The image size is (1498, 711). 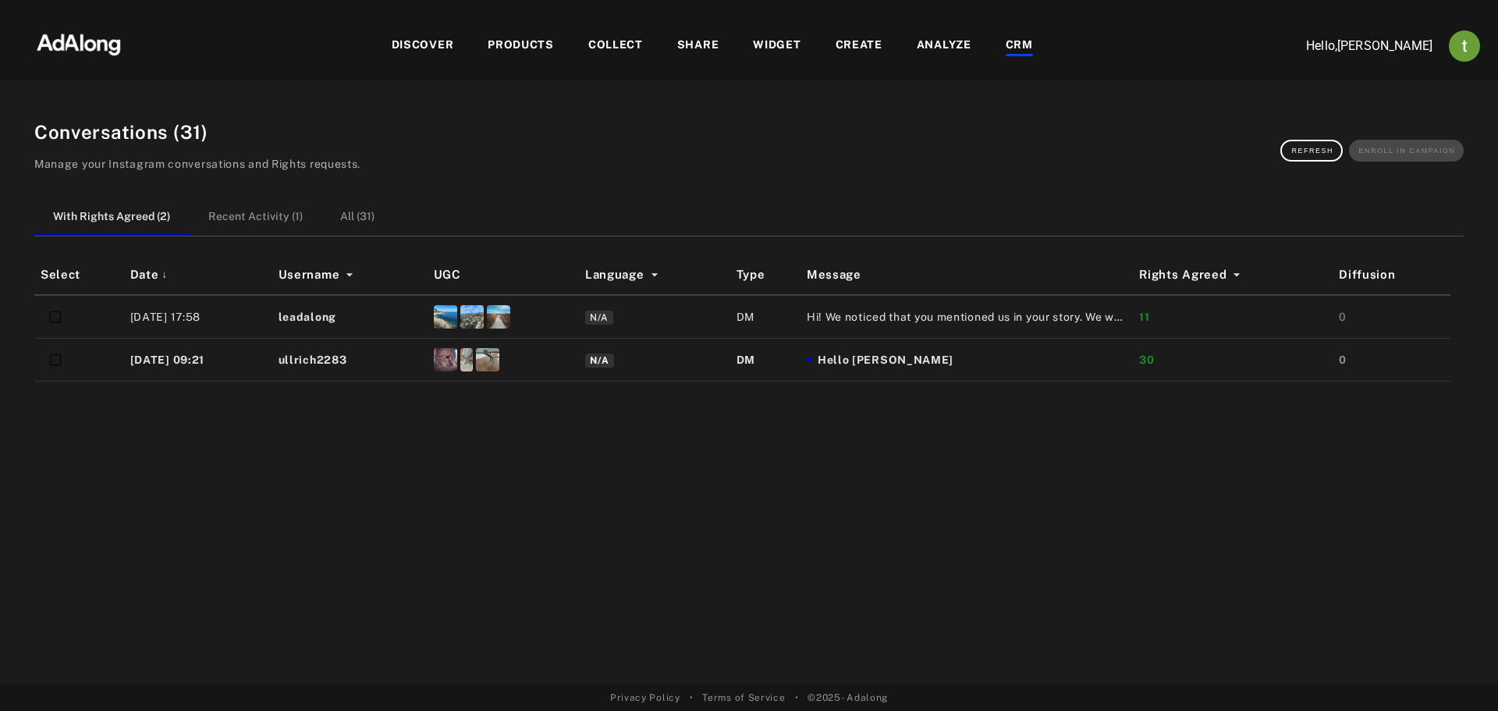 I want to click on div: Date, so click(x=198, y=275).